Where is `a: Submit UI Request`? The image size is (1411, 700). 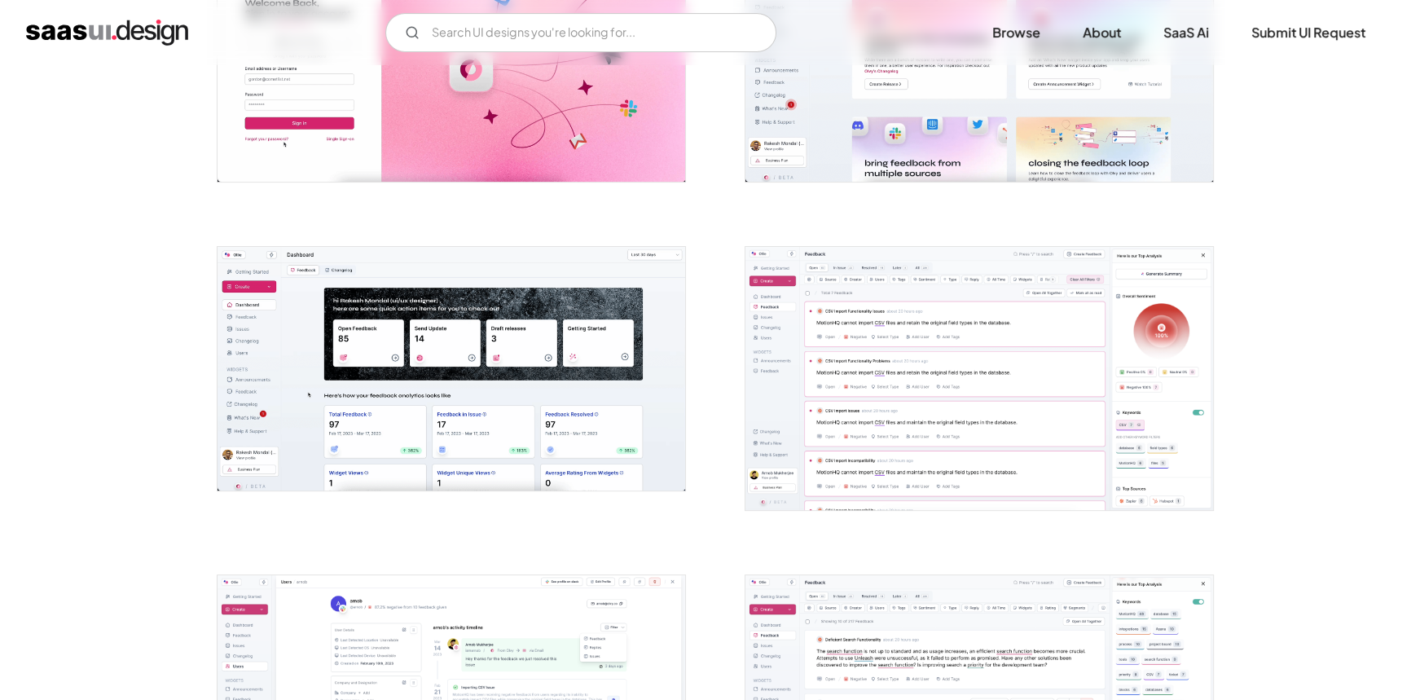
a: Submit UI Request is located at coordinates (1308, 33).